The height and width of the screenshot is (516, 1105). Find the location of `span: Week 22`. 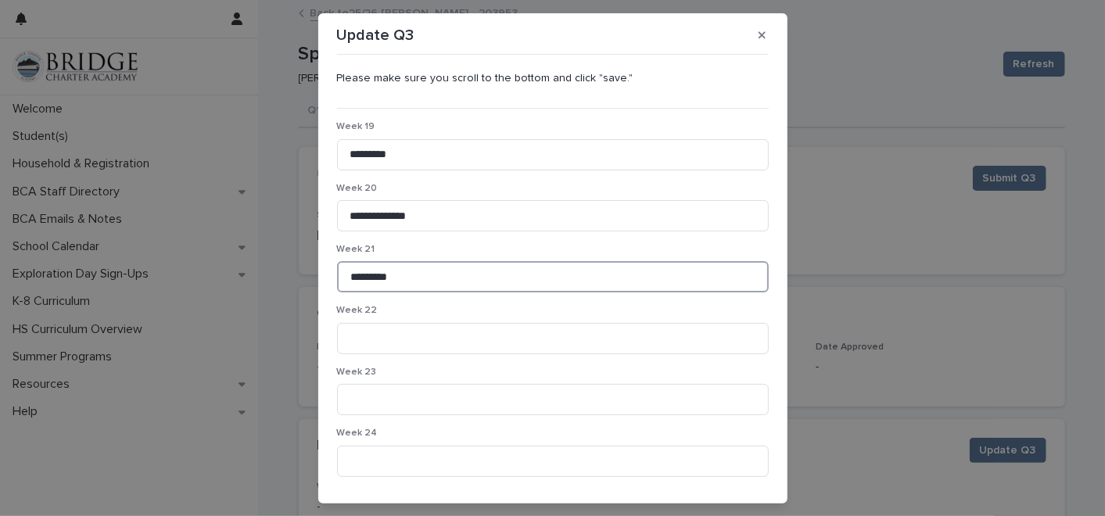

span: Week 22 is located at coordinates (357, 310).